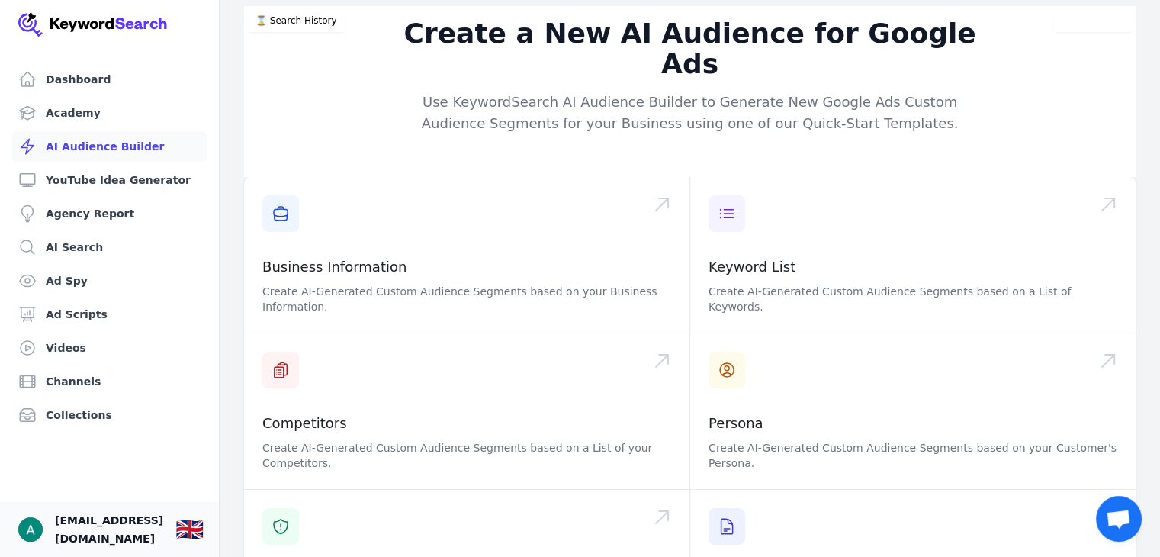  What do you see at coordinates (109, 214) in the screenshot?
I see `a: Agency Report` at bounding box center [109, 214].